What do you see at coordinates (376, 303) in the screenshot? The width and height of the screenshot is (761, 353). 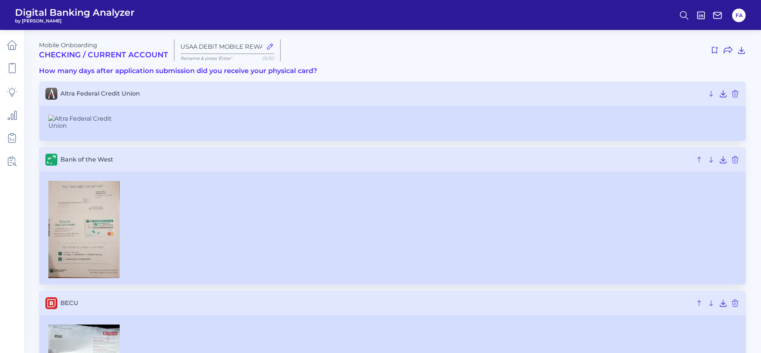 I see `span: BECU` at bounding box center [376, 303].